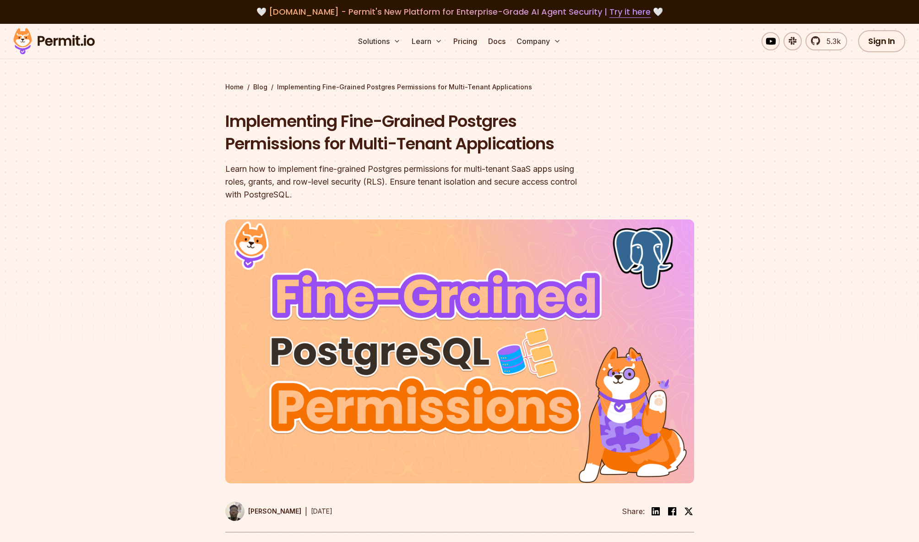  I want to click on button: Solutions, so click(379, 41).